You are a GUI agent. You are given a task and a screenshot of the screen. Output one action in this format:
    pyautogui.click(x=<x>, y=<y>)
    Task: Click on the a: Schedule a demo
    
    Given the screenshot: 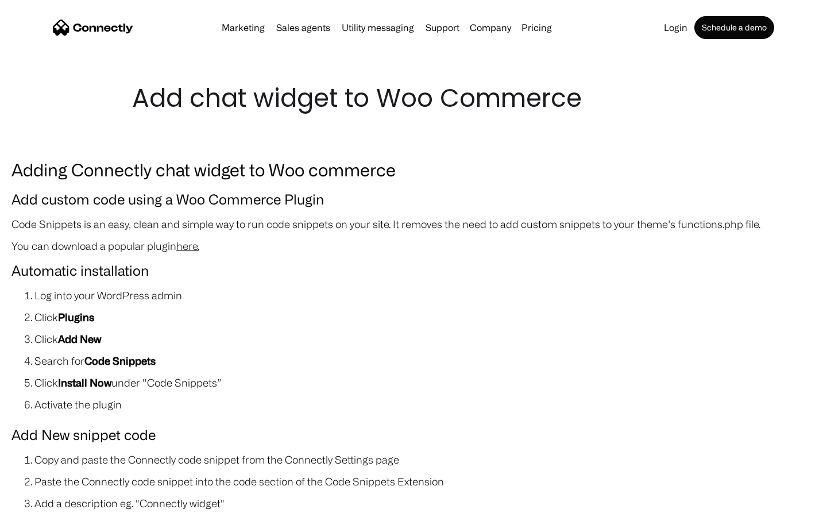 What is the action you would take?
    pyautogui.click(x=734, y=28)
    